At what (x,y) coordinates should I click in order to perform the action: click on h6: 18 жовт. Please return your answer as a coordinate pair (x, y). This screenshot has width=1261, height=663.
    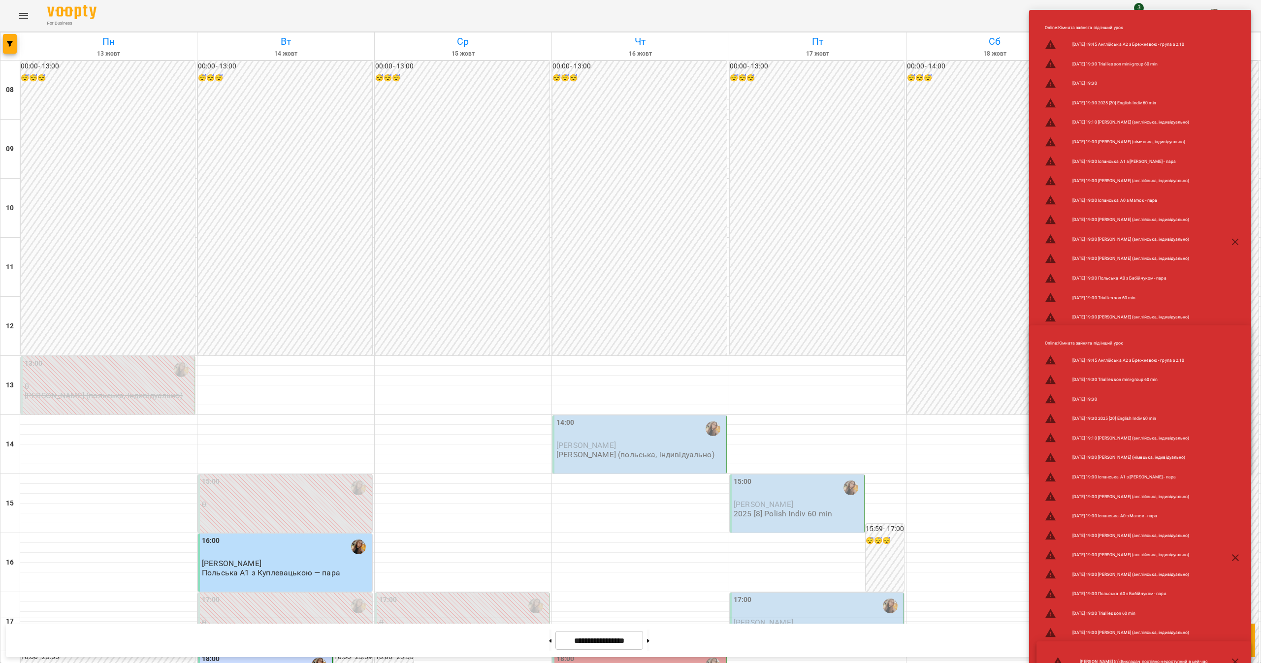
    Looking at the image, I should click on (994, 54).